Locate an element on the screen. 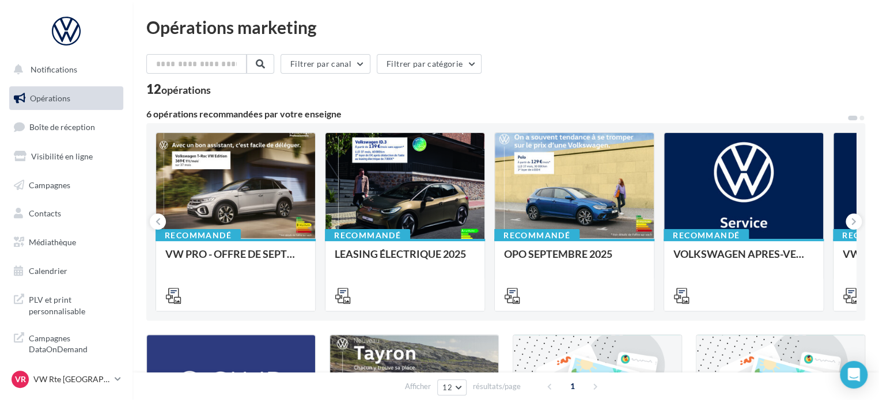  span: Campagnes DataOnDemand is located at coordinates (74, 343).